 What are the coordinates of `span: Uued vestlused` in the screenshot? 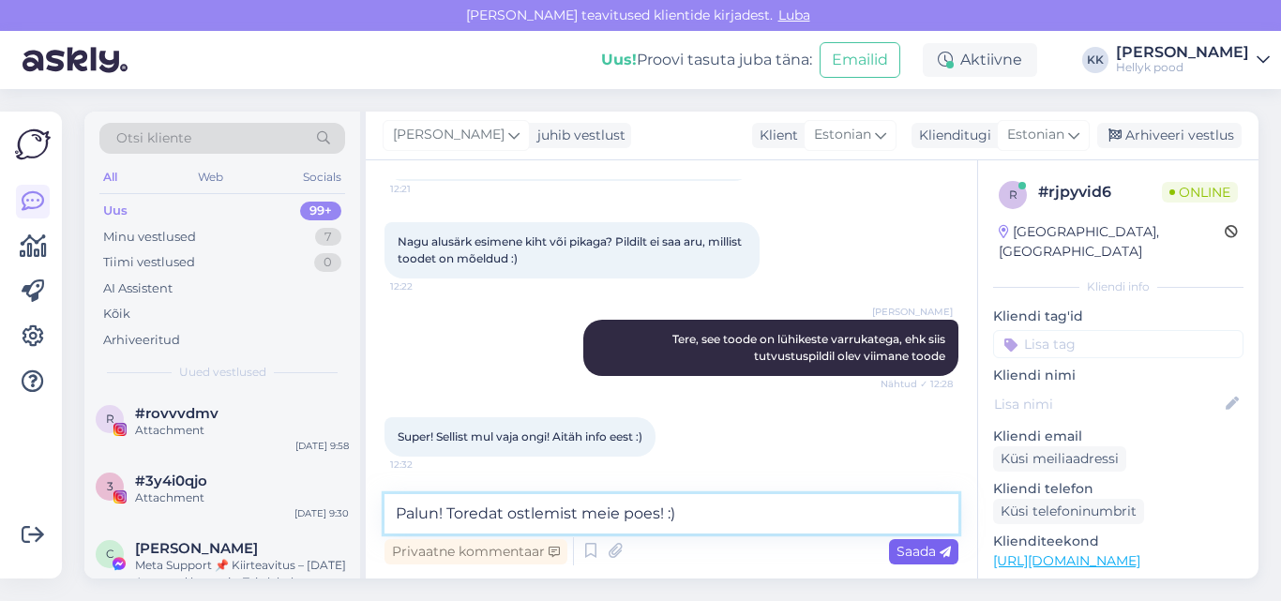 It's located at (222, 372).